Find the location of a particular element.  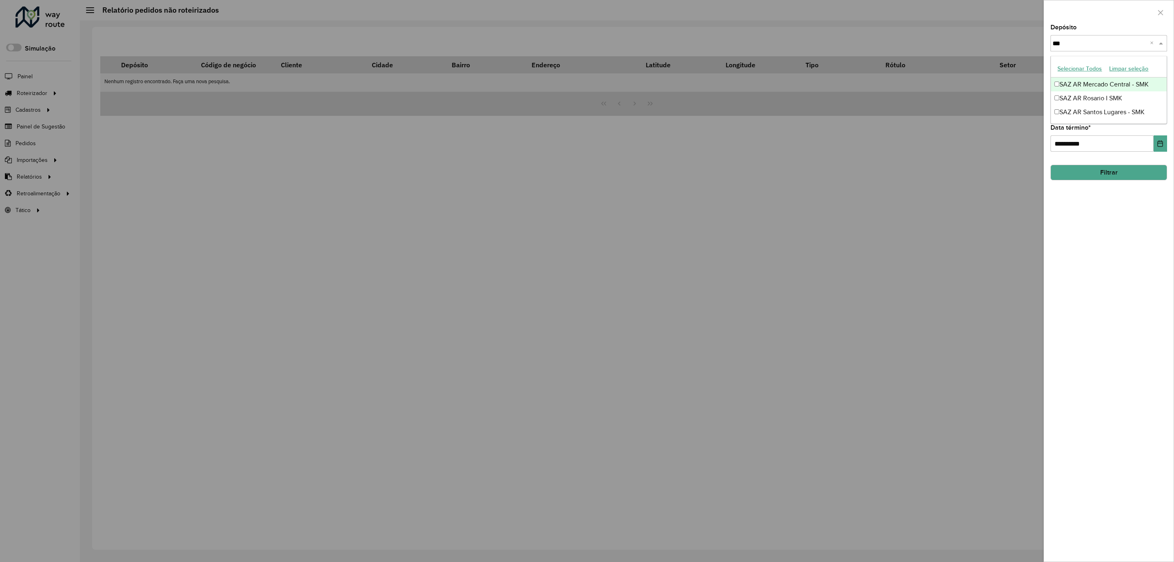

span: Clear all is located at coordinates (1153, 43).